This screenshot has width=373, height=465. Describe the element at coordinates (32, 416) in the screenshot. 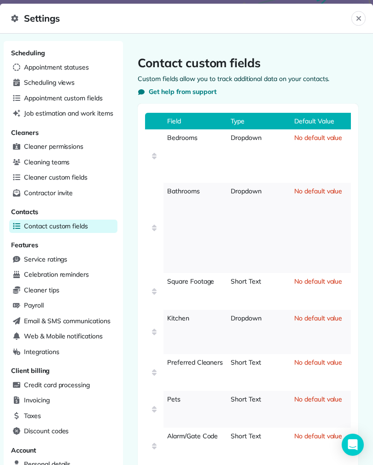

I see `span: Taxes` at that location.